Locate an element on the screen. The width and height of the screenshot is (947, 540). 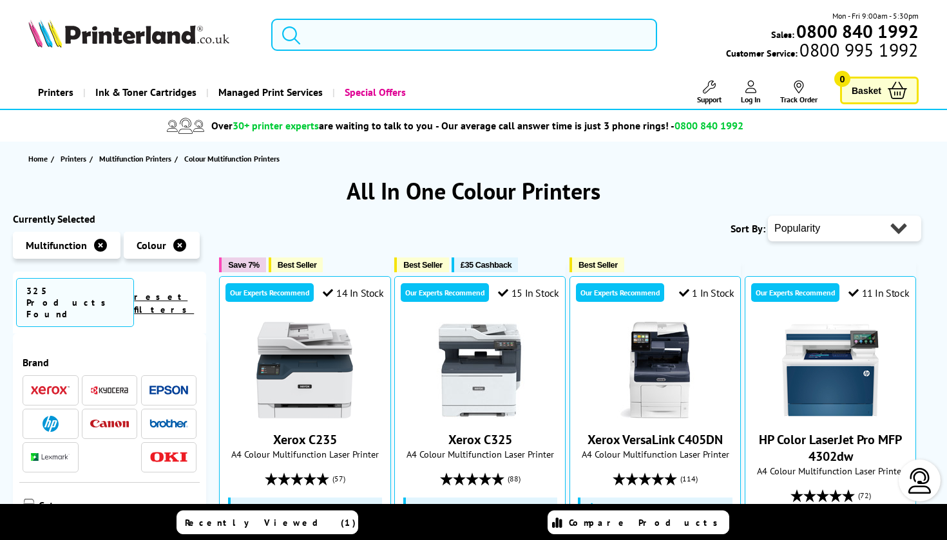
span: Colour Multifunction Printers is located at coordinates (232, 158).